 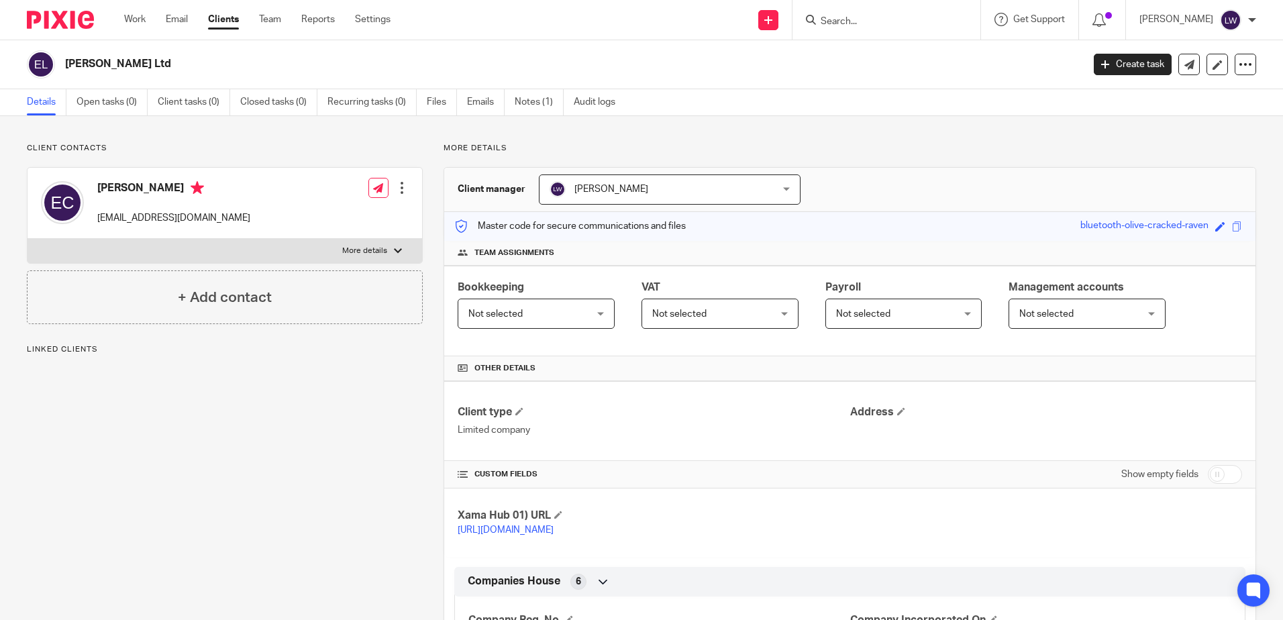 What do you see at coordinates (539, 102) in the screenshot?
I see `a: Notes (1)` at bounding box center [539, 102].